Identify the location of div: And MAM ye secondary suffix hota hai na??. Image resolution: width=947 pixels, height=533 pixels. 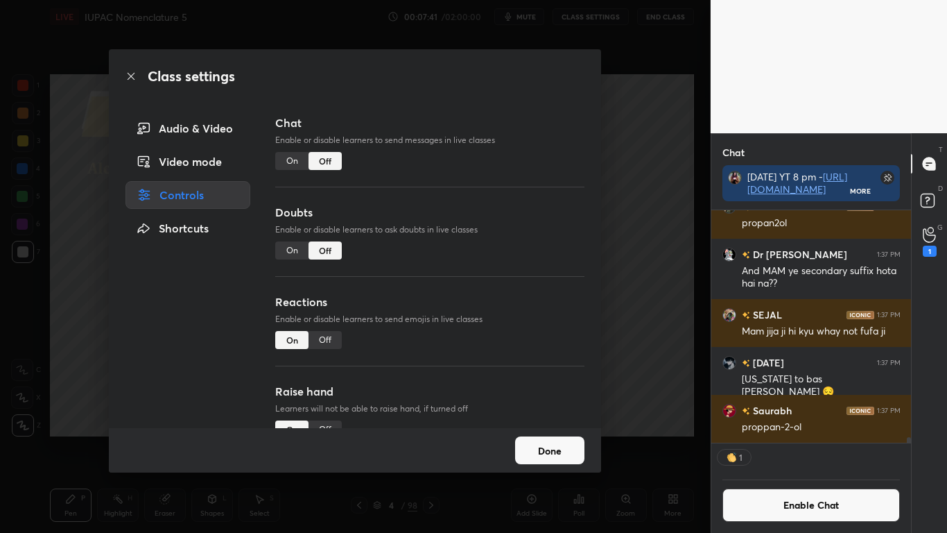
(821, 277).